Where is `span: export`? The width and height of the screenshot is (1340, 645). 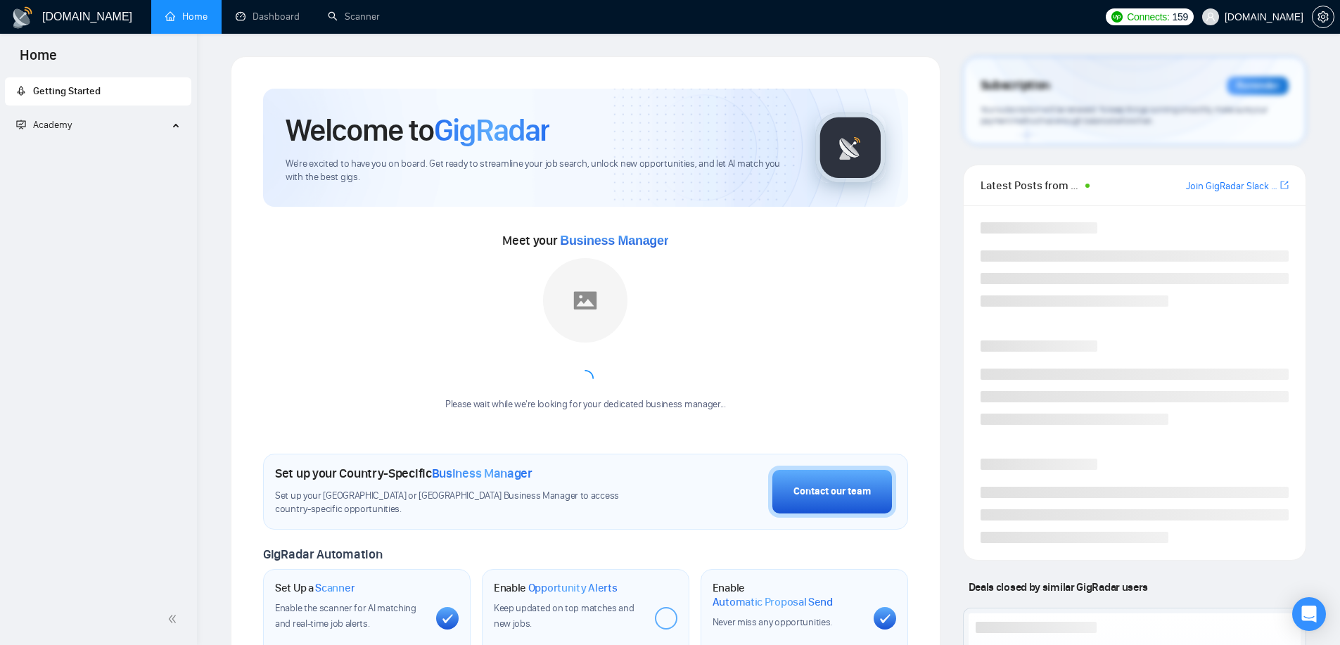 span: export is located at coordinates (1284, 185).